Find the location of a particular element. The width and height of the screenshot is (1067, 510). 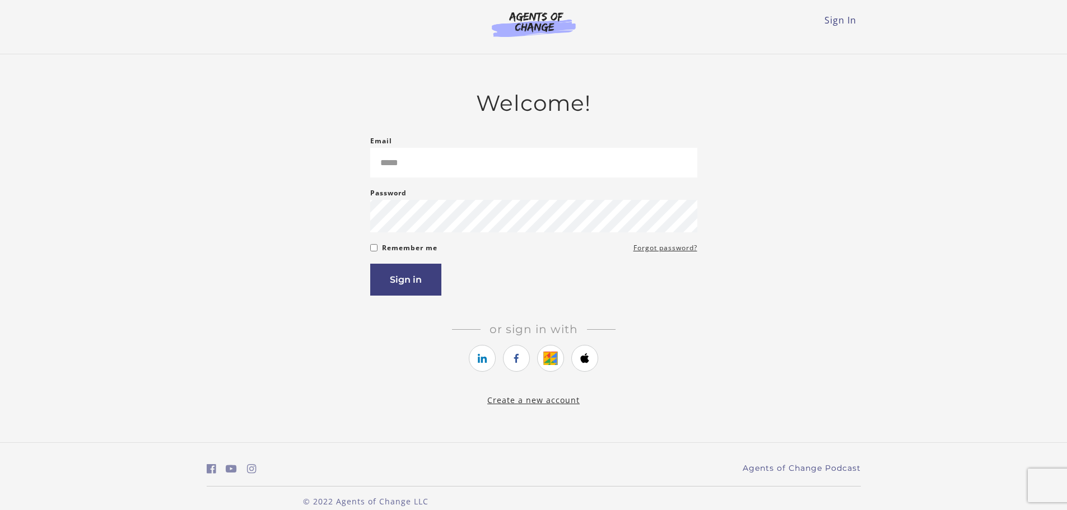

i: https://www.instagram.com/agentsofchangeprep/ (Open in a new window) is located at coordinates (251, 469).